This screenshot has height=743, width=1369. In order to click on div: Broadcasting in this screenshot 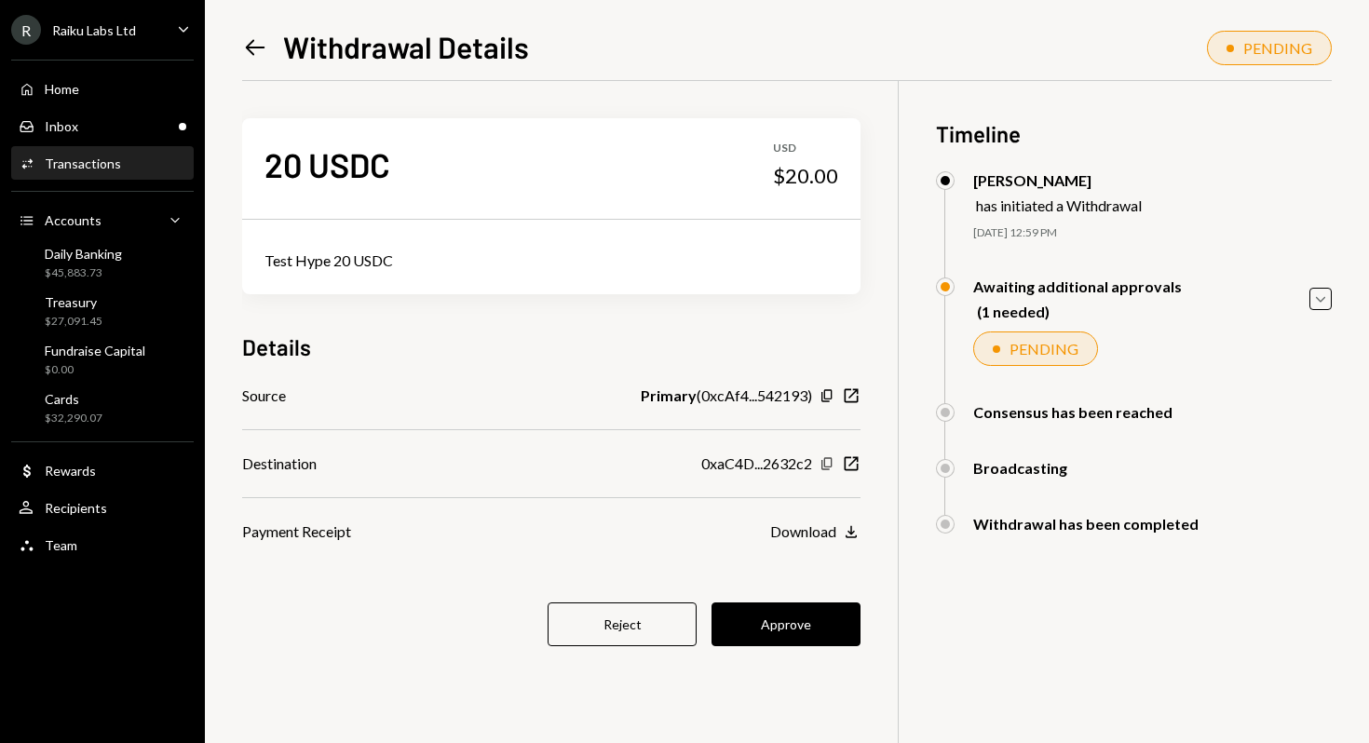, I will do `click(1020, 468)`.